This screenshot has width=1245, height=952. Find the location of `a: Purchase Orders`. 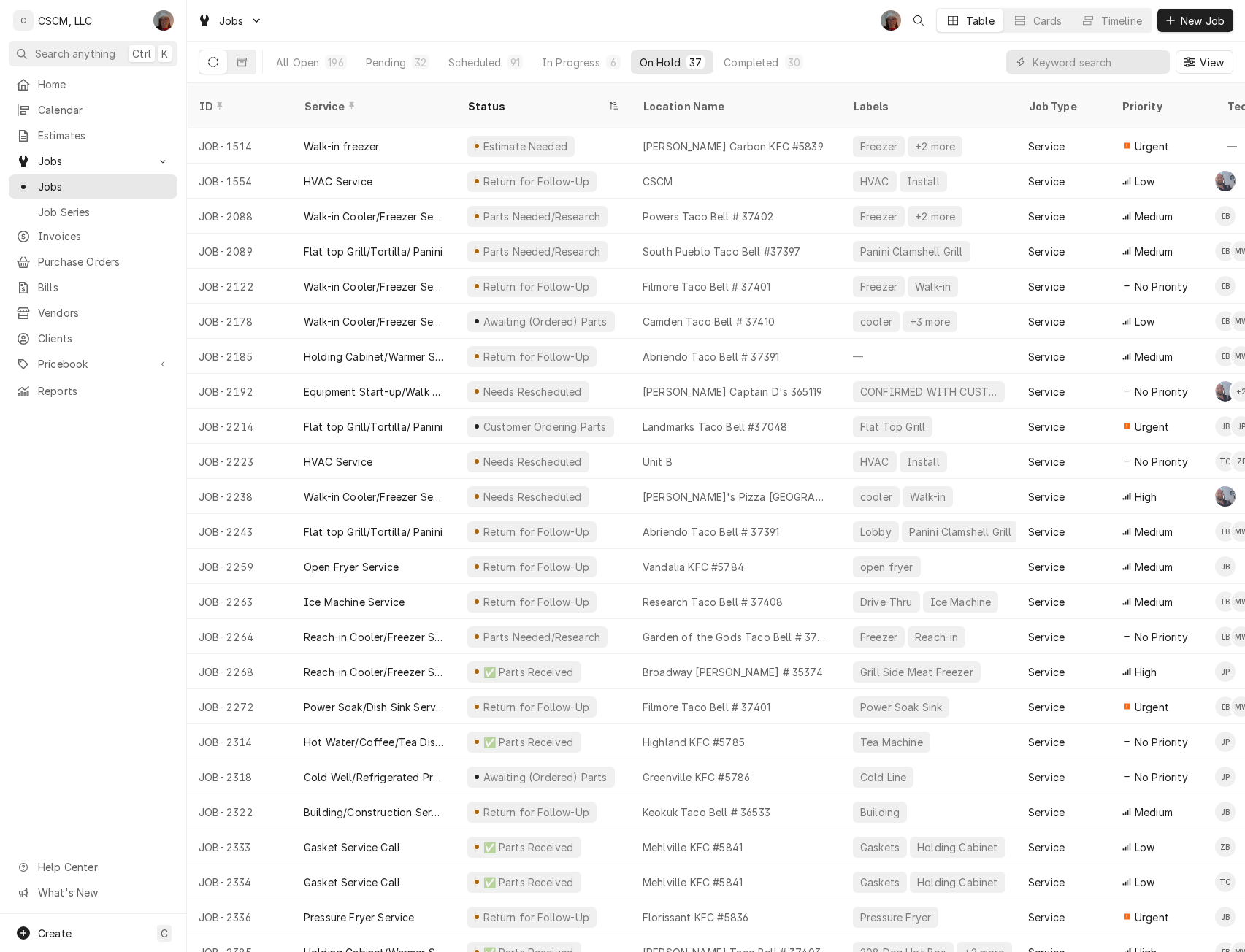

a: Purchase Orders is located at coordinates (93, 261).